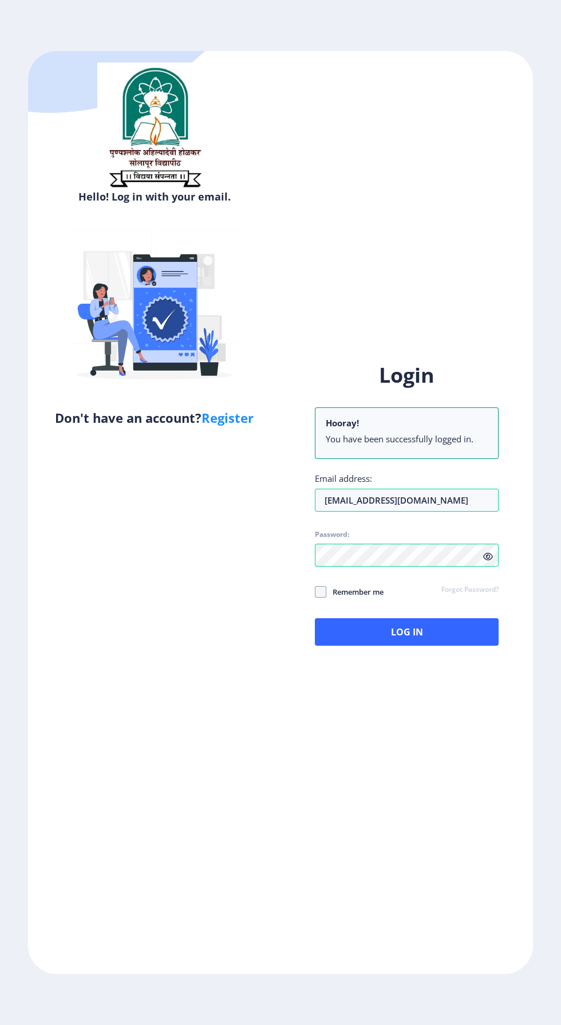 This screenshot has height=1025, width=561. What do you see at coordinates (407, 439) in the screenshot?
I see `li: You have been successfully logged in.` at bounding box center [407, 439].